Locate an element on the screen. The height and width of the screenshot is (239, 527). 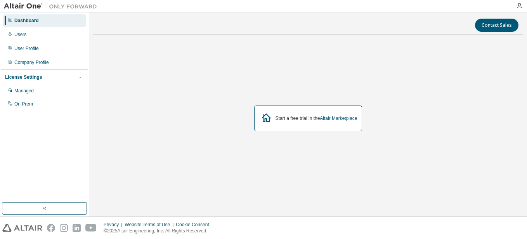
div: Website Terms of Use is located at coordinates (150, 225).